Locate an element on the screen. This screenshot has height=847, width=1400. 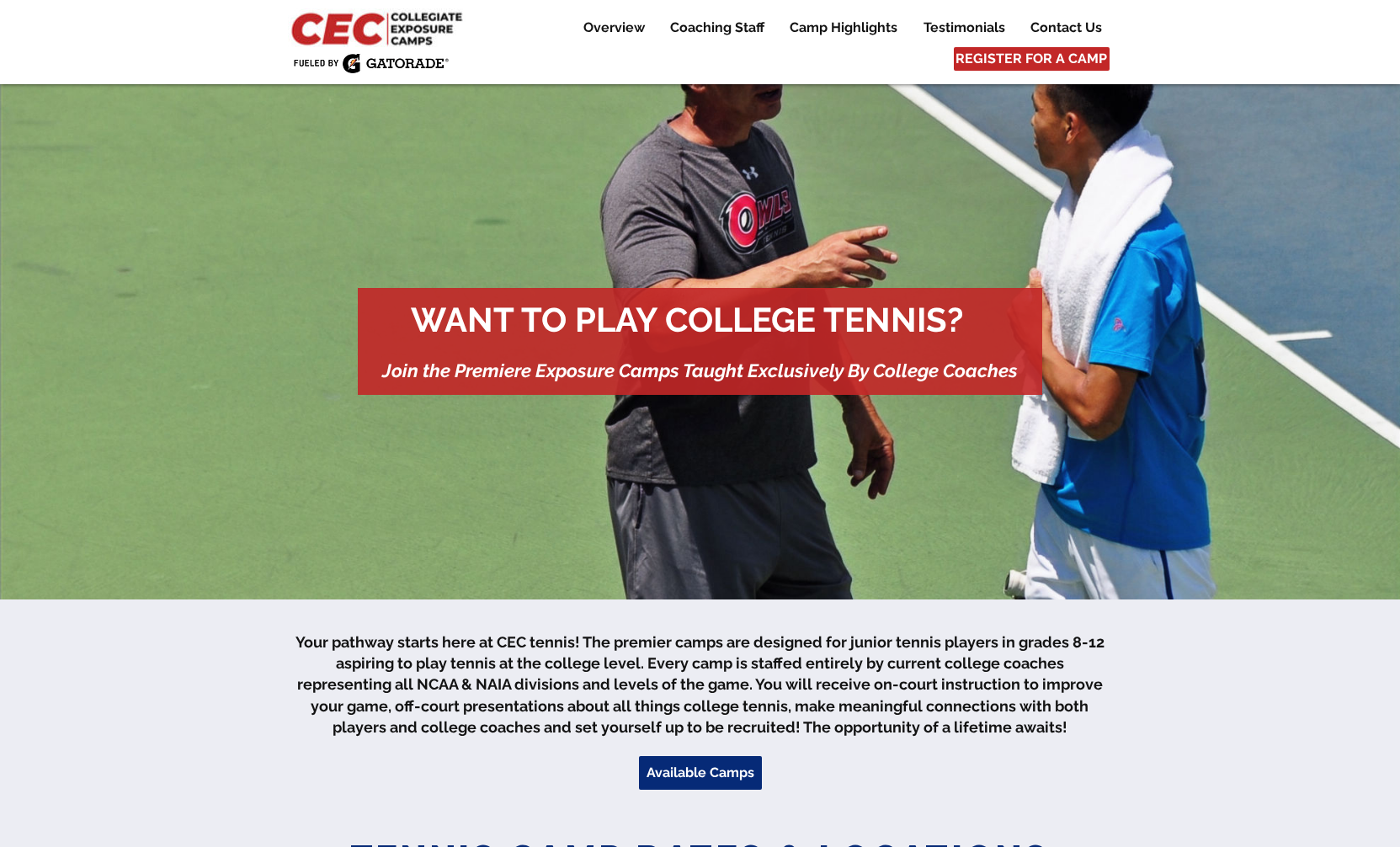
p: Camp Highlights is located at coordinates (843, 28).